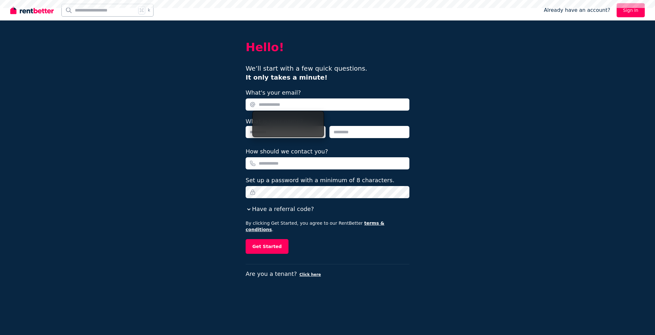  Describe the element at coordinates (149, 10) in the screenshot. I see `span: k` at that location.